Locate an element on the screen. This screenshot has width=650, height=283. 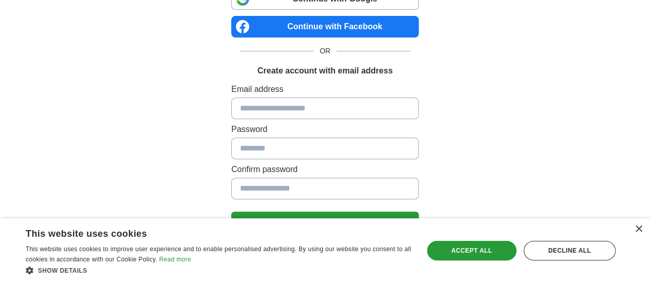
span: OR is located at coordinates (325, 51).